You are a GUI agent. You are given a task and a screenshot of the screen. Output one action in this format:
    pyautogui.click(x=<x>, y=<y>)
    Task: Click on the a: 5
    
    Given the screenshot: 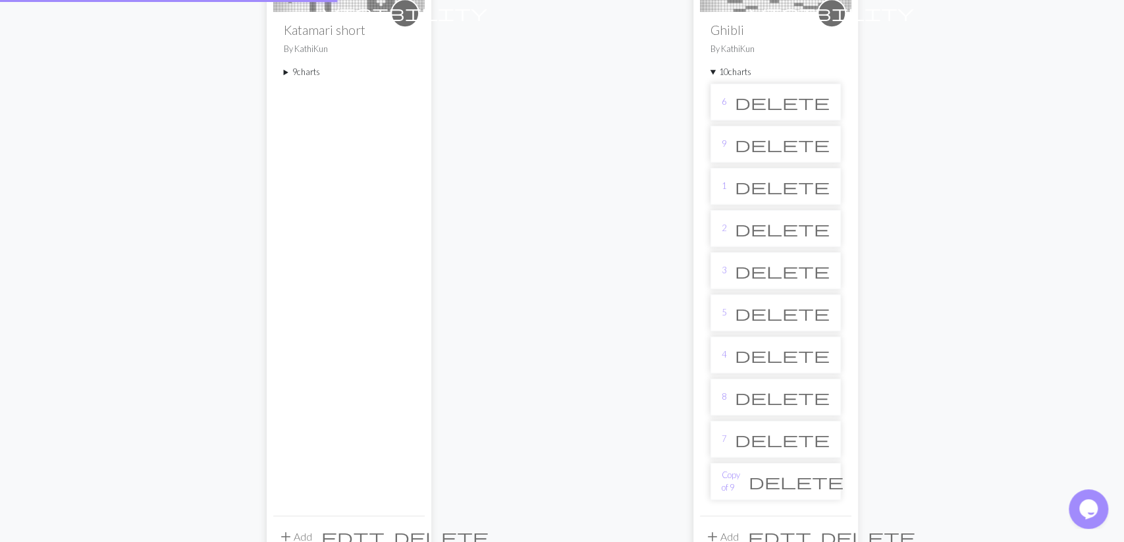 What is the action you would take?
    pyautogui.click(x=724, y=312)
    